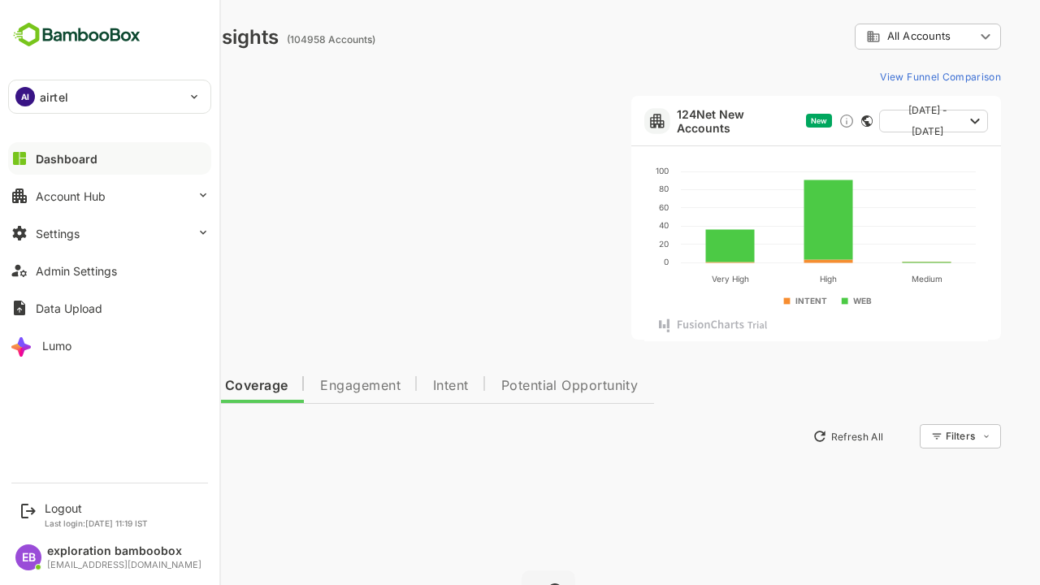  What do you see at coordinates (54, 97) in the screenshot?
I see `p: airtel` at bounding box center [54, 97].